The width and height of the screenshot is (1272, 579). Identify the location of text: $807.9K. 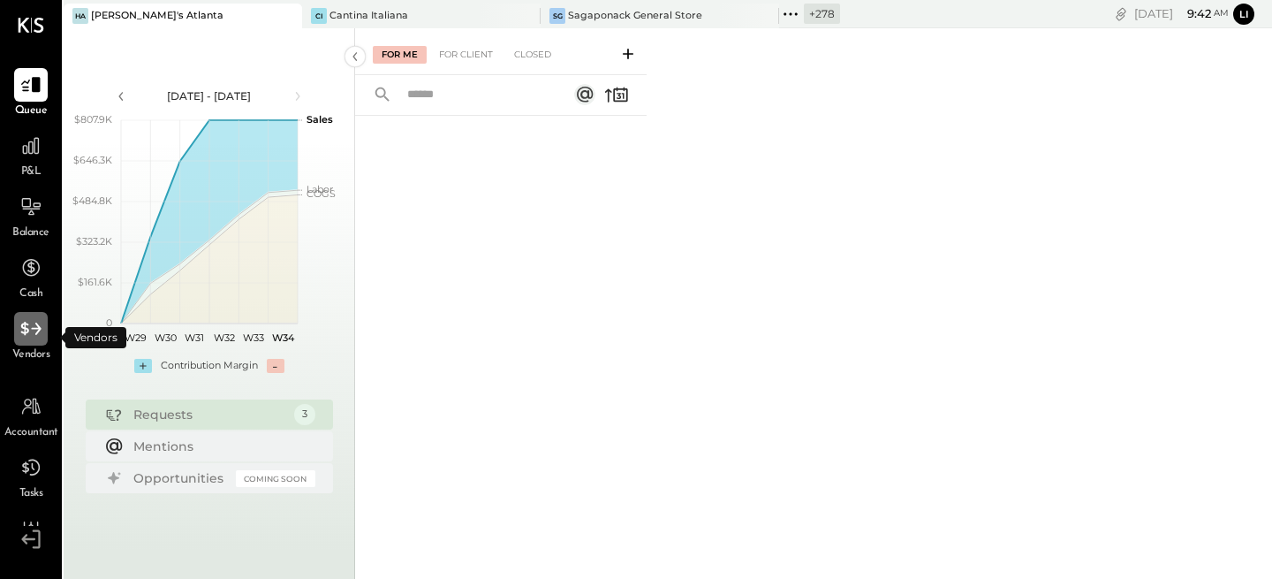
(93, 119).